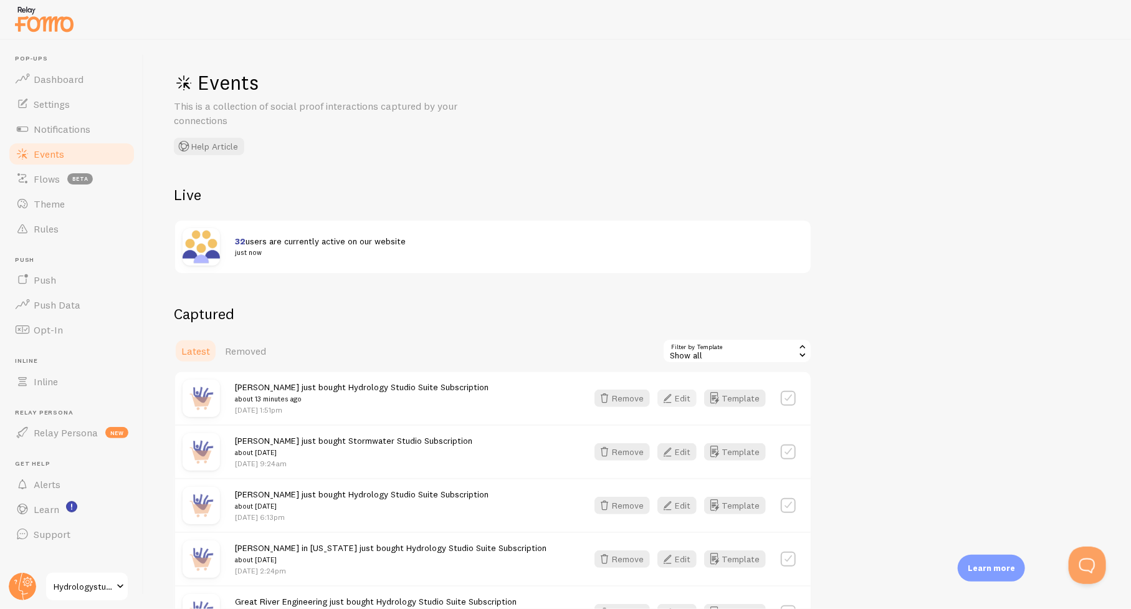 Image resolution: width=1131 pixels, height=609 pixels. I want to click on a: Rules, so click(72, 229).